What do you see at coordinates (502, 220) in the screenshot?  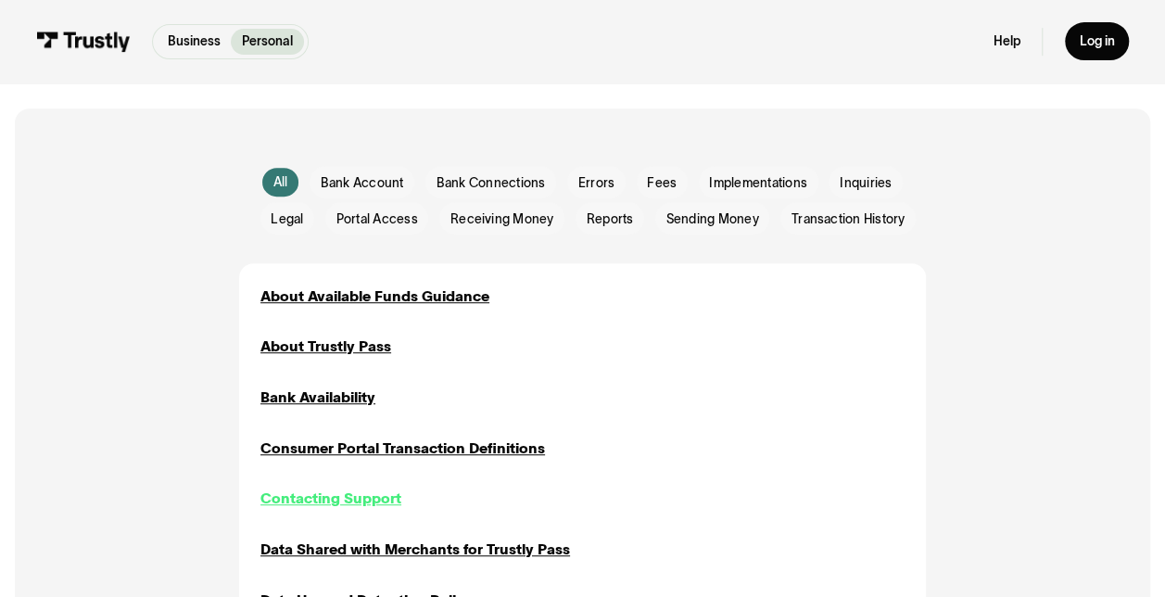 I see `span: Receiving Money` at bounding box center [502, 220].